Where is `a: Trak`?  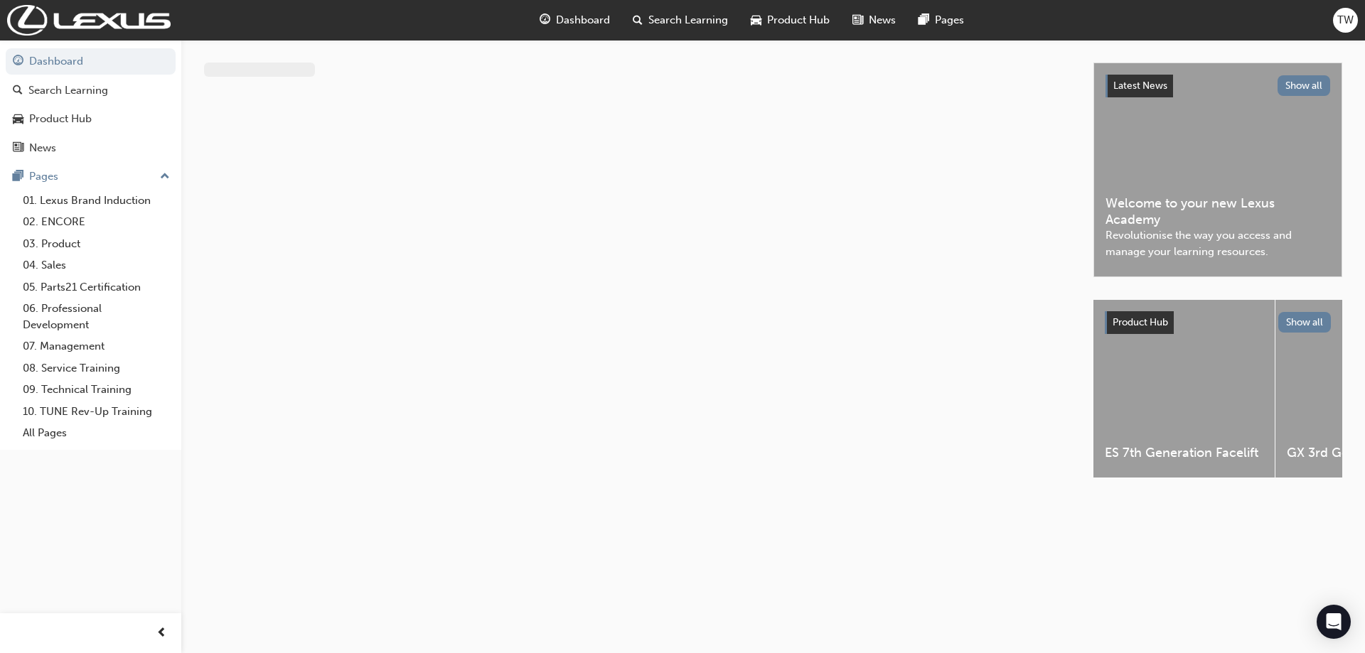
a: Trak is located at coordinates (89, 20).